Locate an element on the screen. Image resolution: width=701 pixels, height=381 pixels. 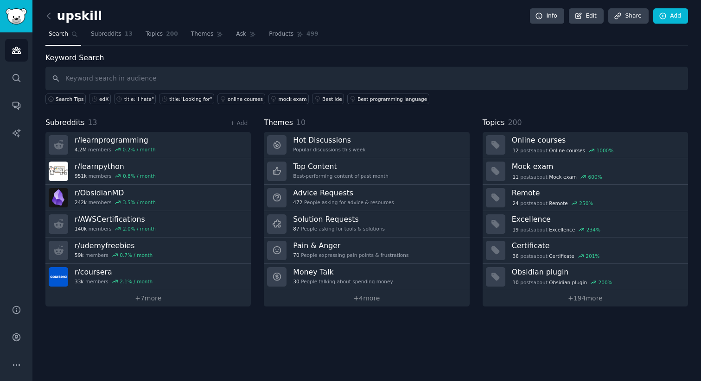
a: title:"I hate" is located at coordinates (135, 99).